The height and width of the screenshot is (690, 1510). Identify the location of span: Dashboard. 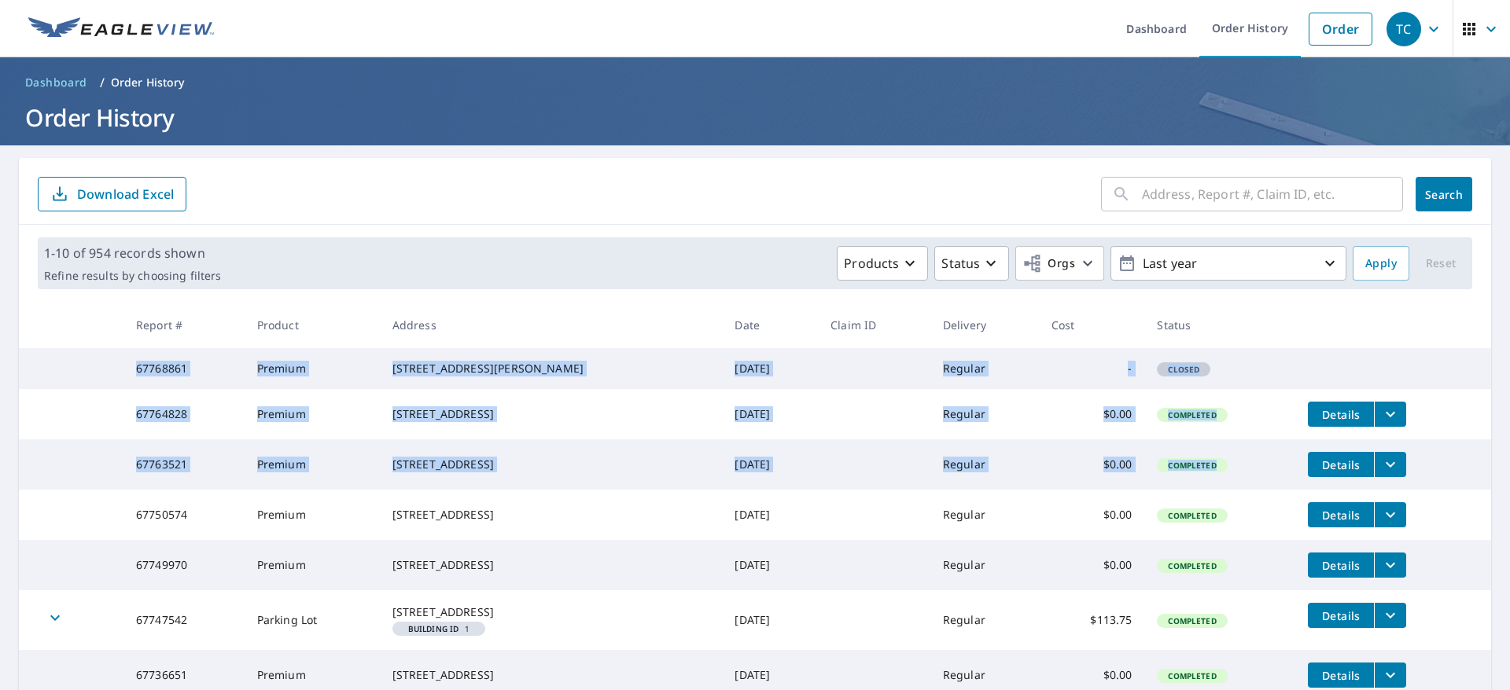
(56, 83).